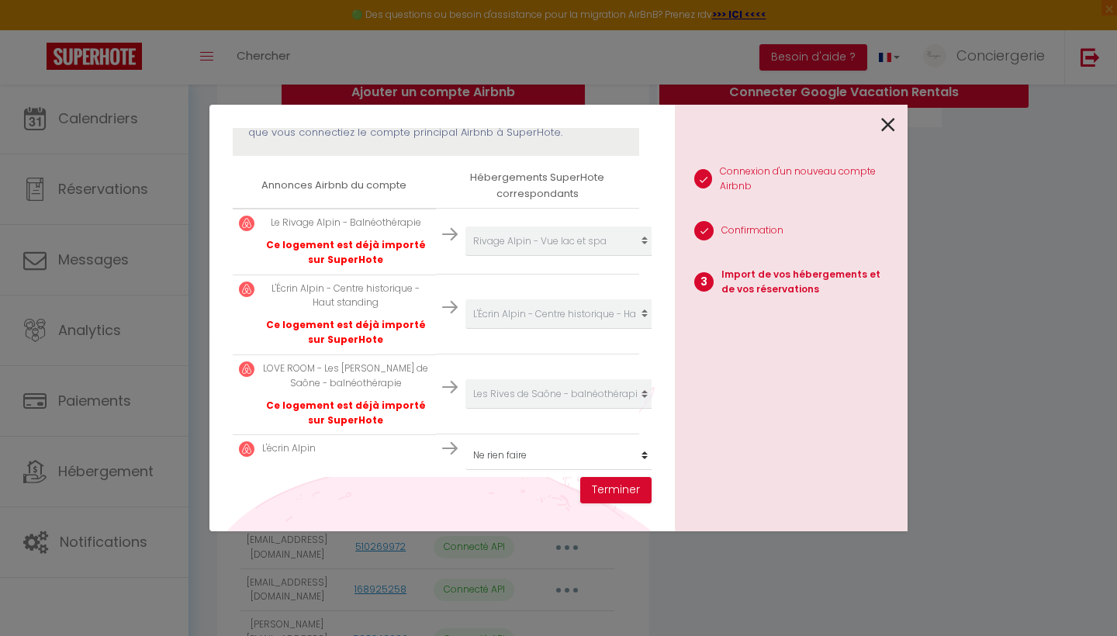 This screenshot has width=1117, height=636. What do you see at coordinates (808, 179) in the screenshot?
I see `p: Connexion d'un nouveau compte Airbnb` at bounding box center [808, 179].